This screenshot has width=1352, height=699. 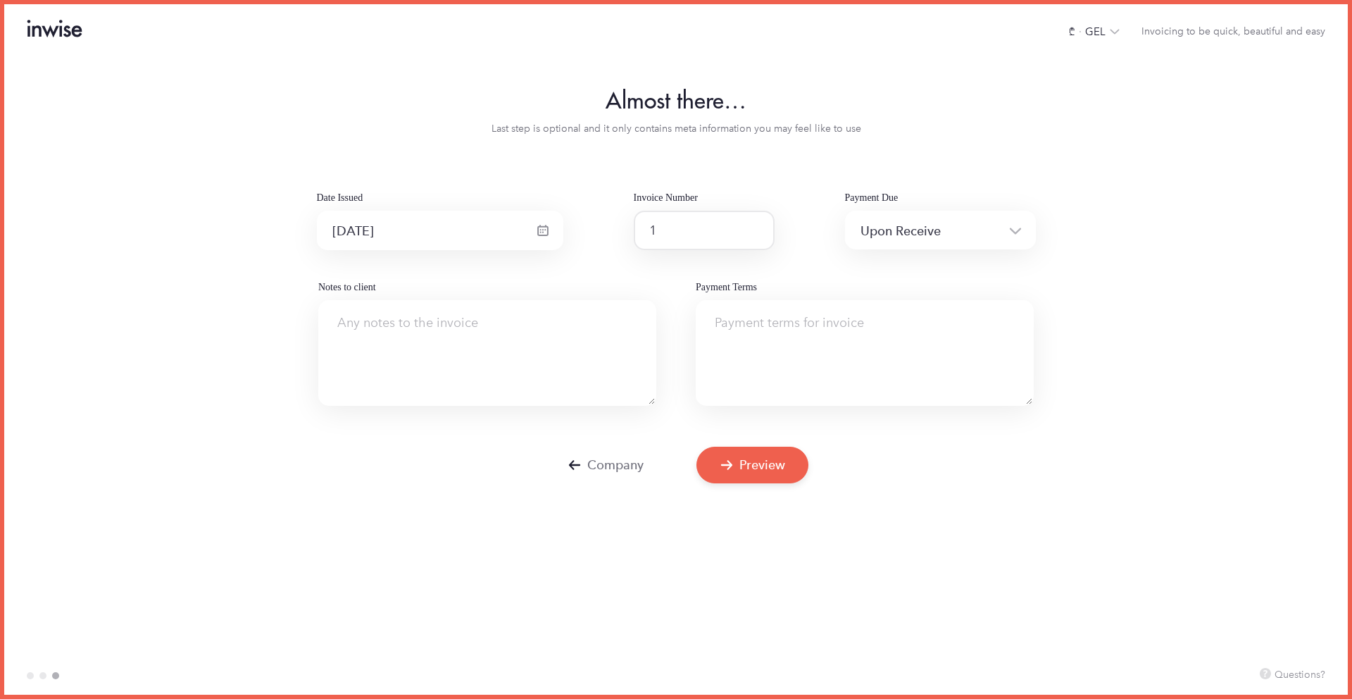 What do you see at coordinates (440, 198) in the screenshot?
I see `label: Date Issued` at bounding box center [440, 198].